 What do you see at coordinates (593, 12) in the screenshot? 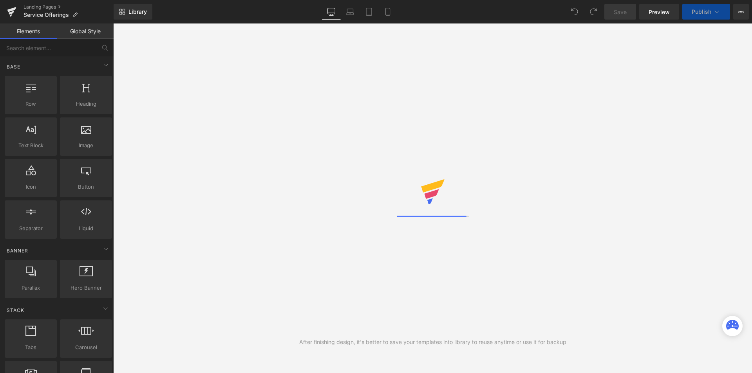
I see `button: Redo` at bounding box center [593, 12].